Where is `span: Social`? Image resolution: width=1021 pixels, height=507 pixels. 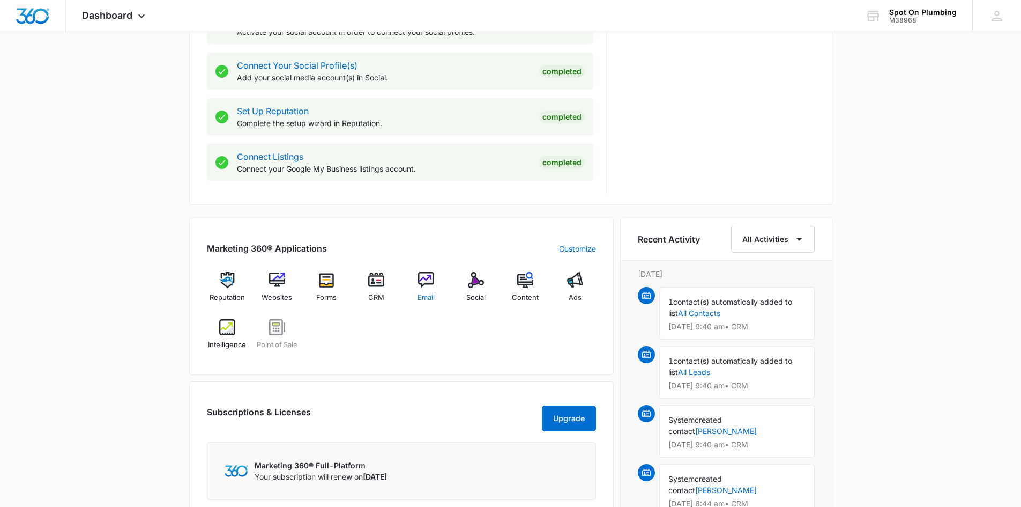
span: Social is located at coordinates (476, 297).